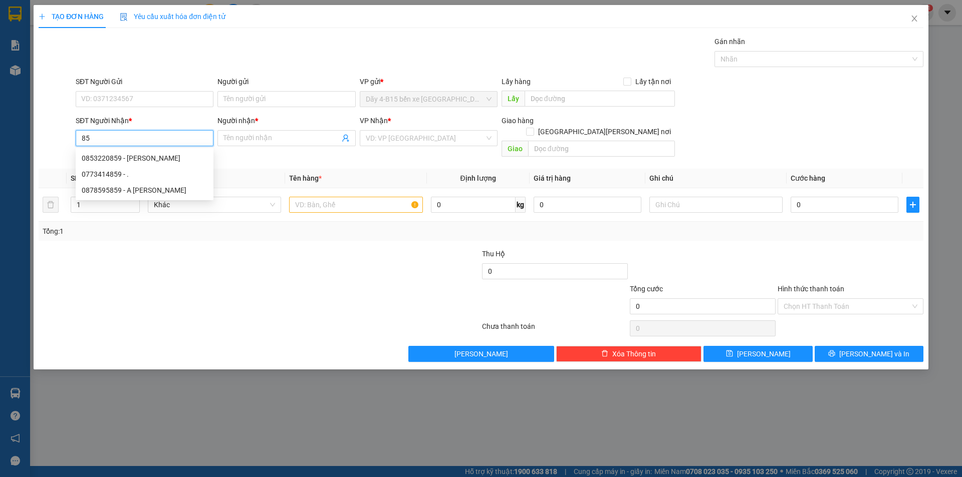 The width and height of the screenshot is (962, 477). What do you see at coordinates (129, 15) in the screenshot?
I see `span: Nhận:` at bounding box center [129, 15].